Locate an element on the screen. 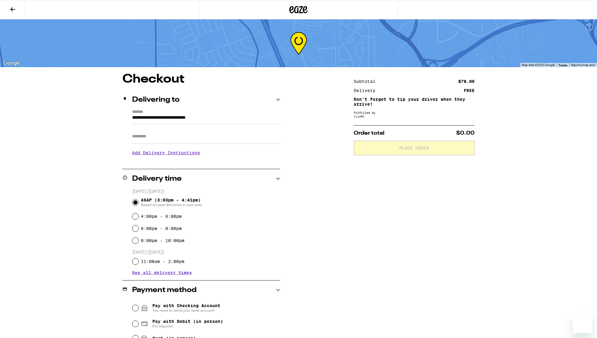  h1: Checkout is located at coordinates (201, 79).